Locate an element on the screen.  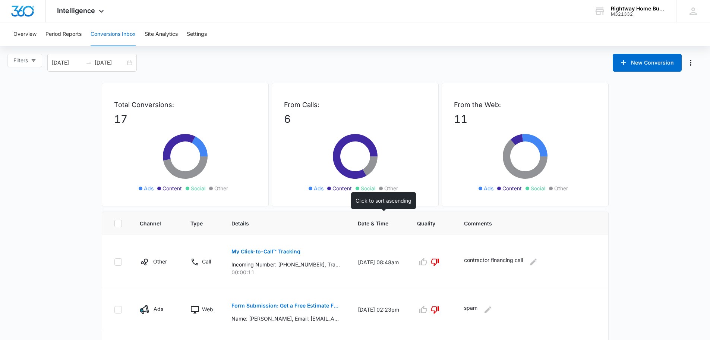
div: account name is located at coordinates (638, 9).